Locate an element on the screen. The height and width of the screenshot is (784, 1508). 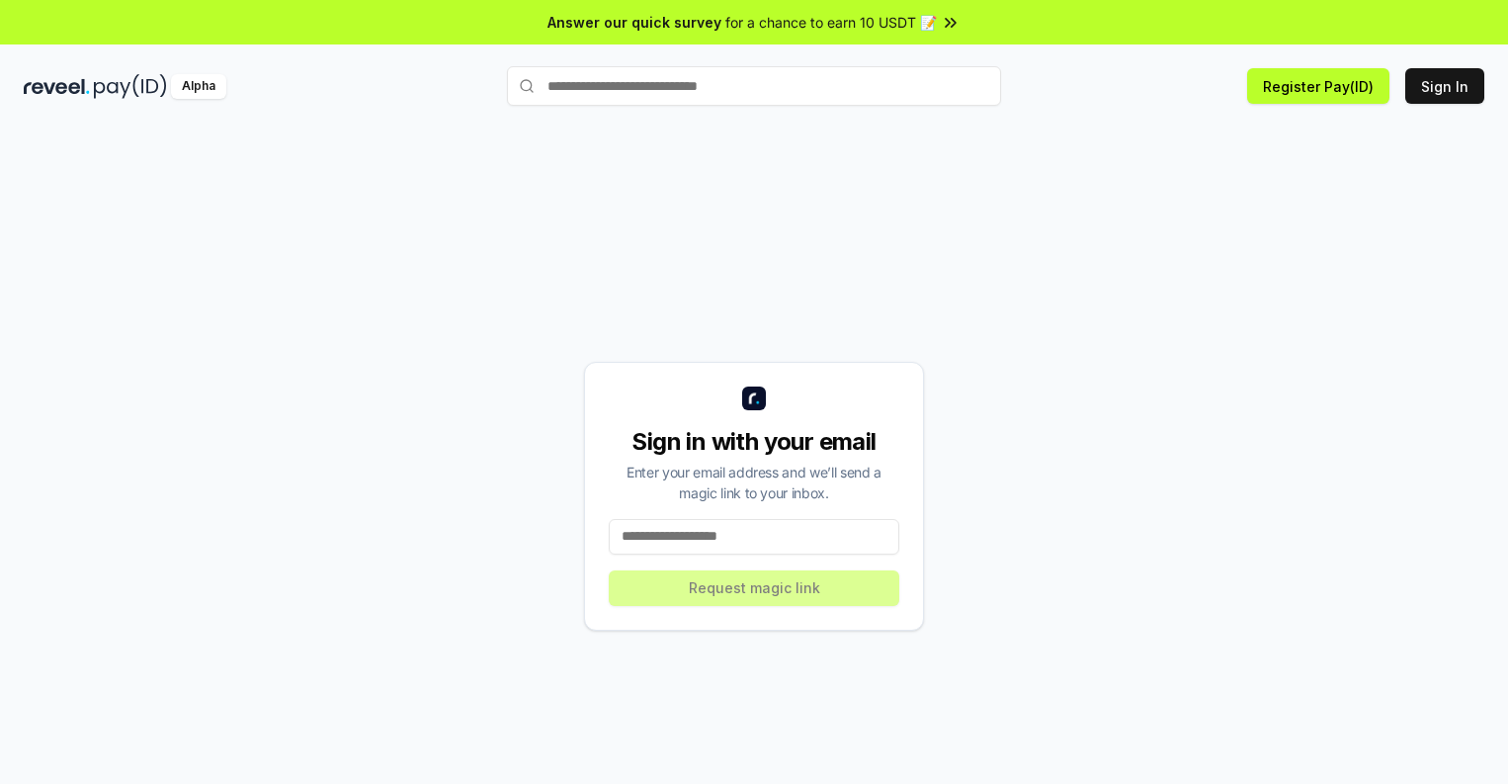
div: Sign in with your email is located at coordinates (754, 442).